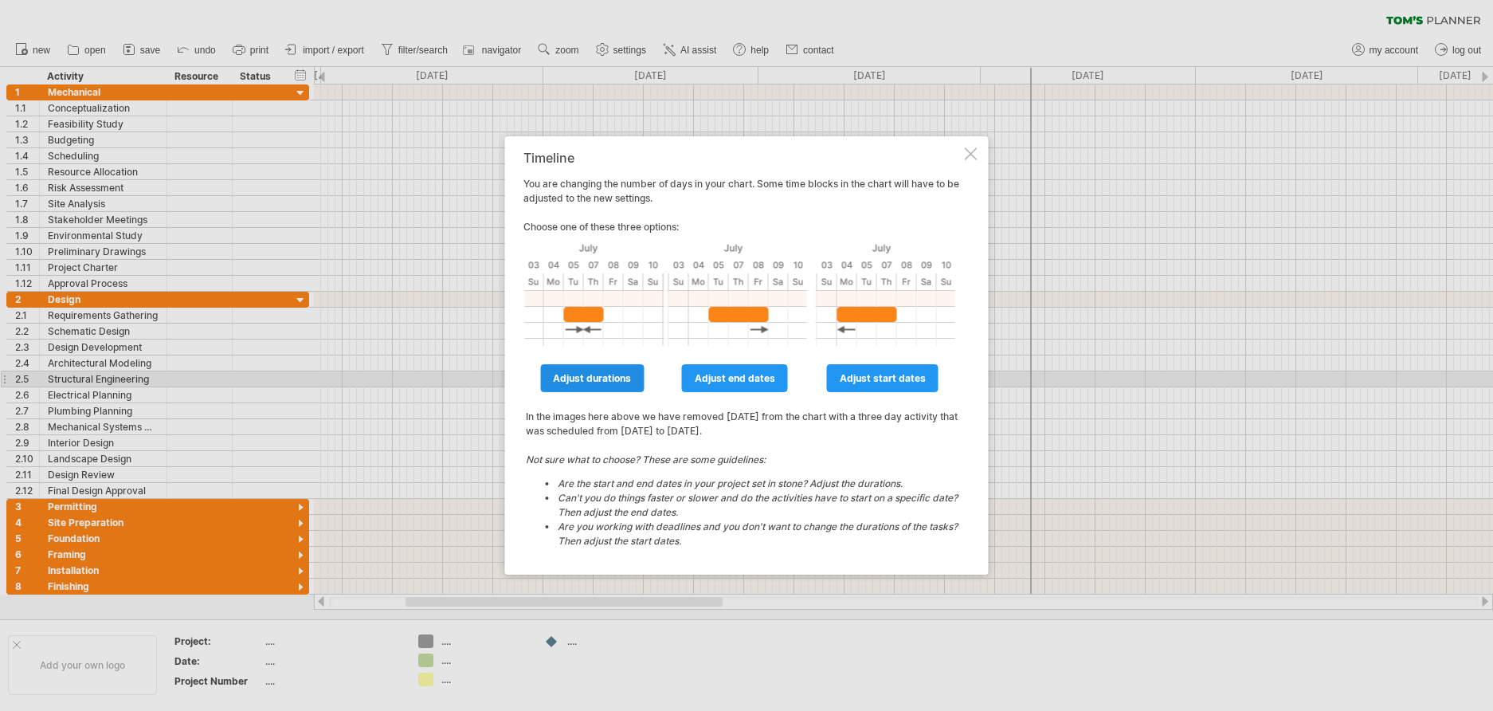  I want to click on a: adjust durations, so click(592, 378).